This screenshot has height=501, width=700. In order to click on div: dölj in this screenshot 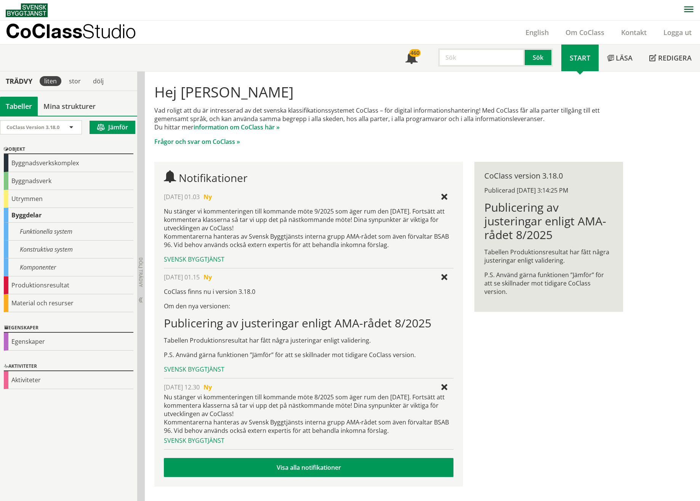, I will do `click(98, 81)`.